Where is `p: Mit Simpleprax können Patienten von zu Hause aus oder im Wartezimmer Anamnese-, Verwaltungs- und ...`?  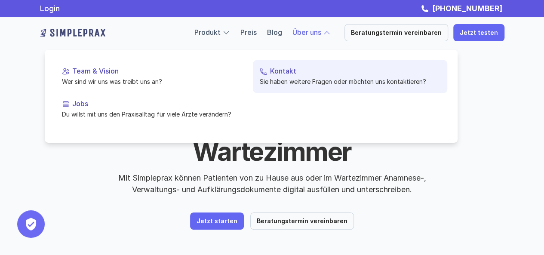 p: Mit Simpleprax können Patienten von zu Hause aus oder im Wartezimmer Anamnese-, Verwaltungs- und ... is located at coordinates (272, 184).